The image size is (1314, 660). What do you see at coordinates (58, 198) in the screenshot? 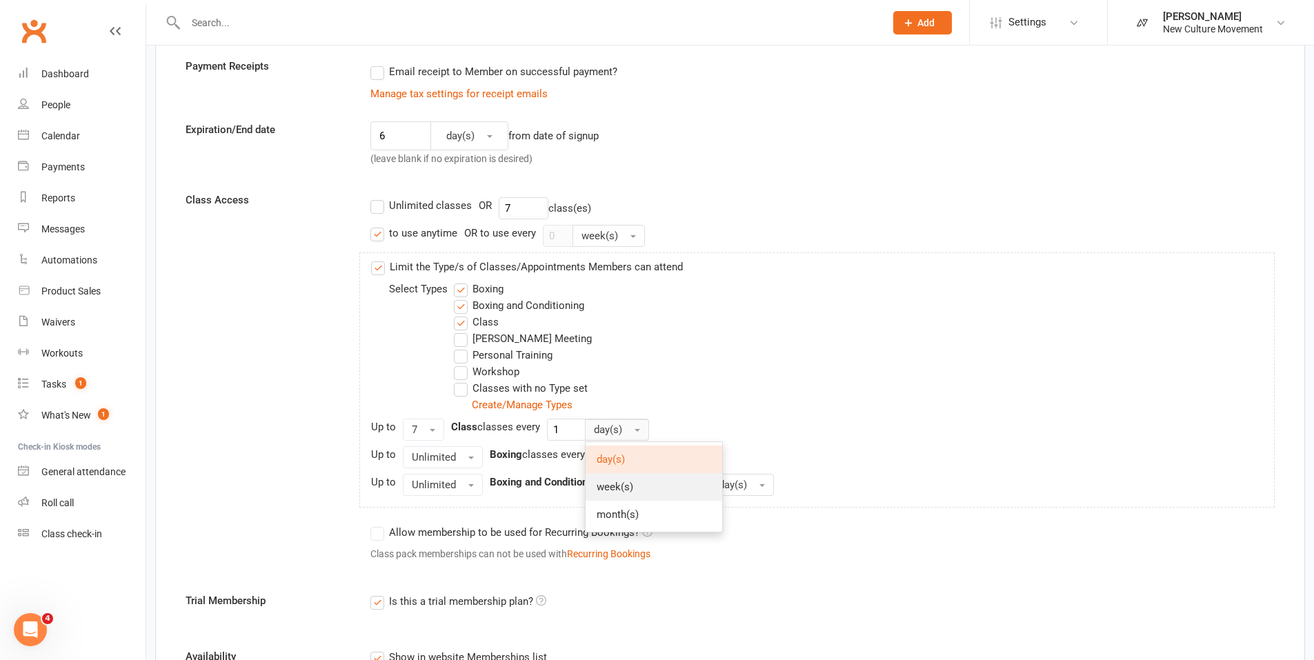
I see `div: Reports` at bounding box center [58, 198].